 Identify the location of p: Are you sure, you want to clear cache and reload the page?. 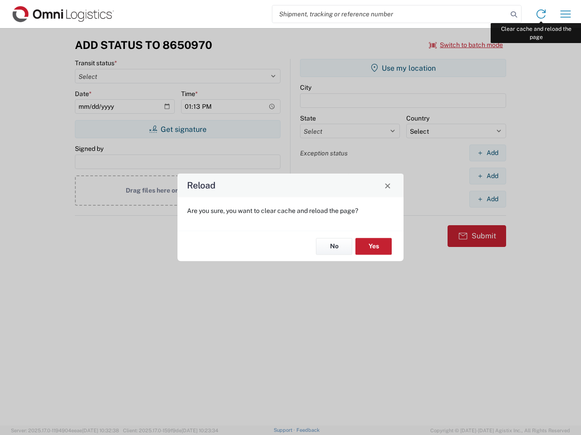
(290, 211).